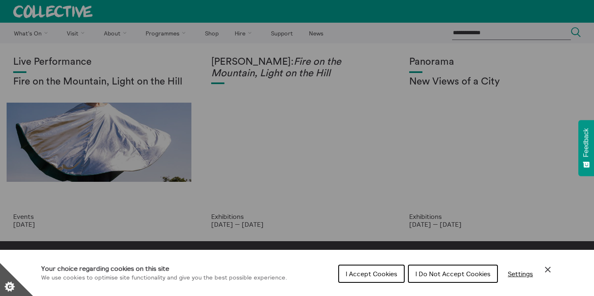 The width and height of the screenshot is (594, 296). I want to click on span: Settings, so click(520, 274).